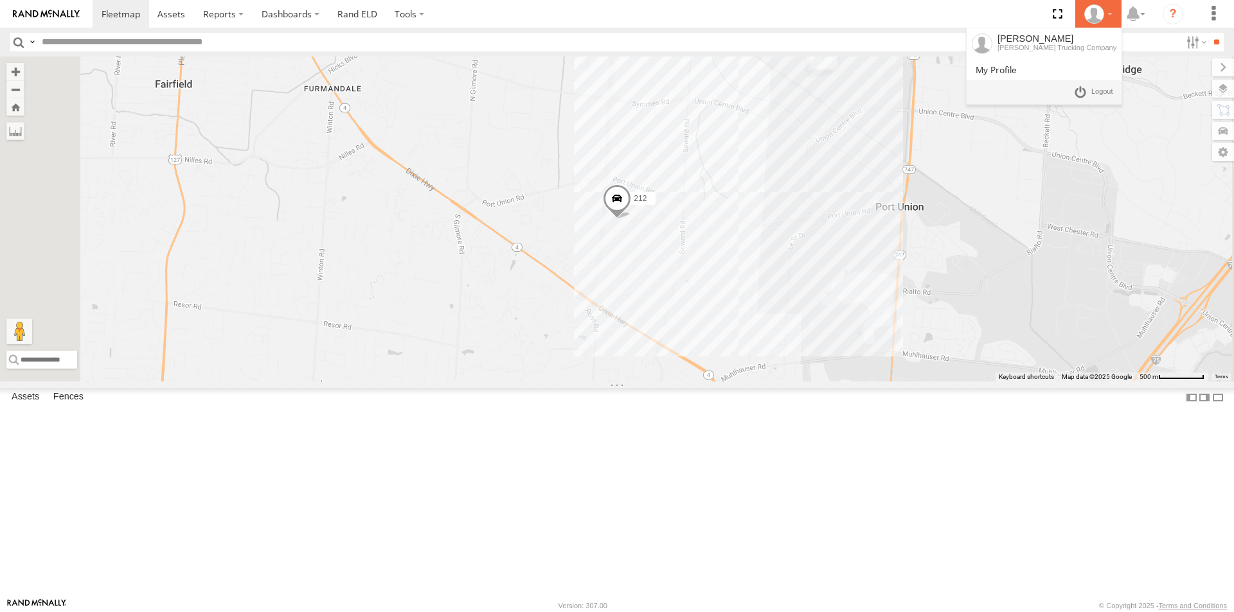 The height and width of the screenshot is (612, 1234). Describe the element at coordinates (1218, 397) in the screenshot. I see `label: Hide Summary Table` at that location.